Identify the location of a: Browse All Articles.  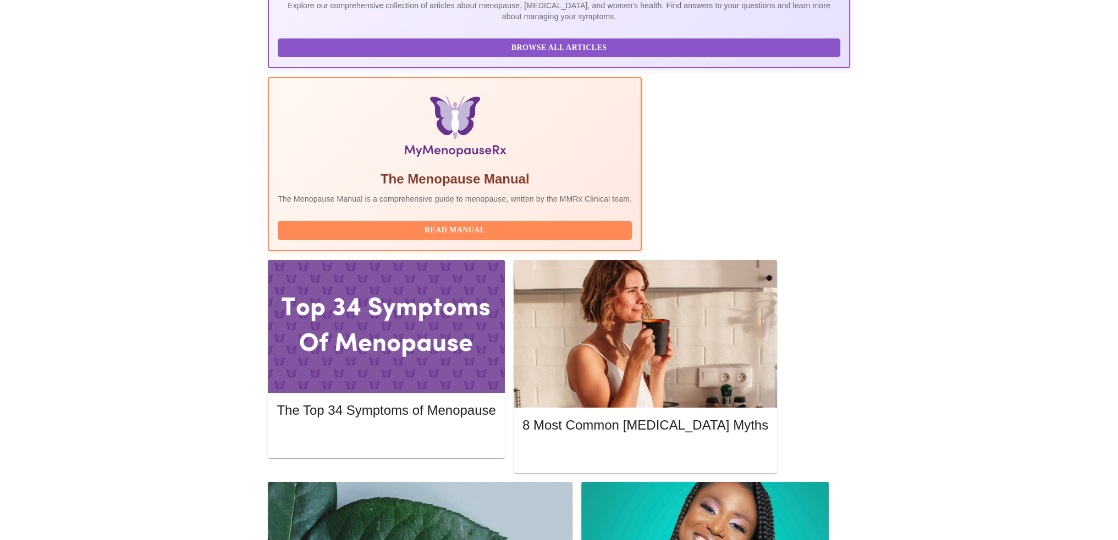
(560, 47).